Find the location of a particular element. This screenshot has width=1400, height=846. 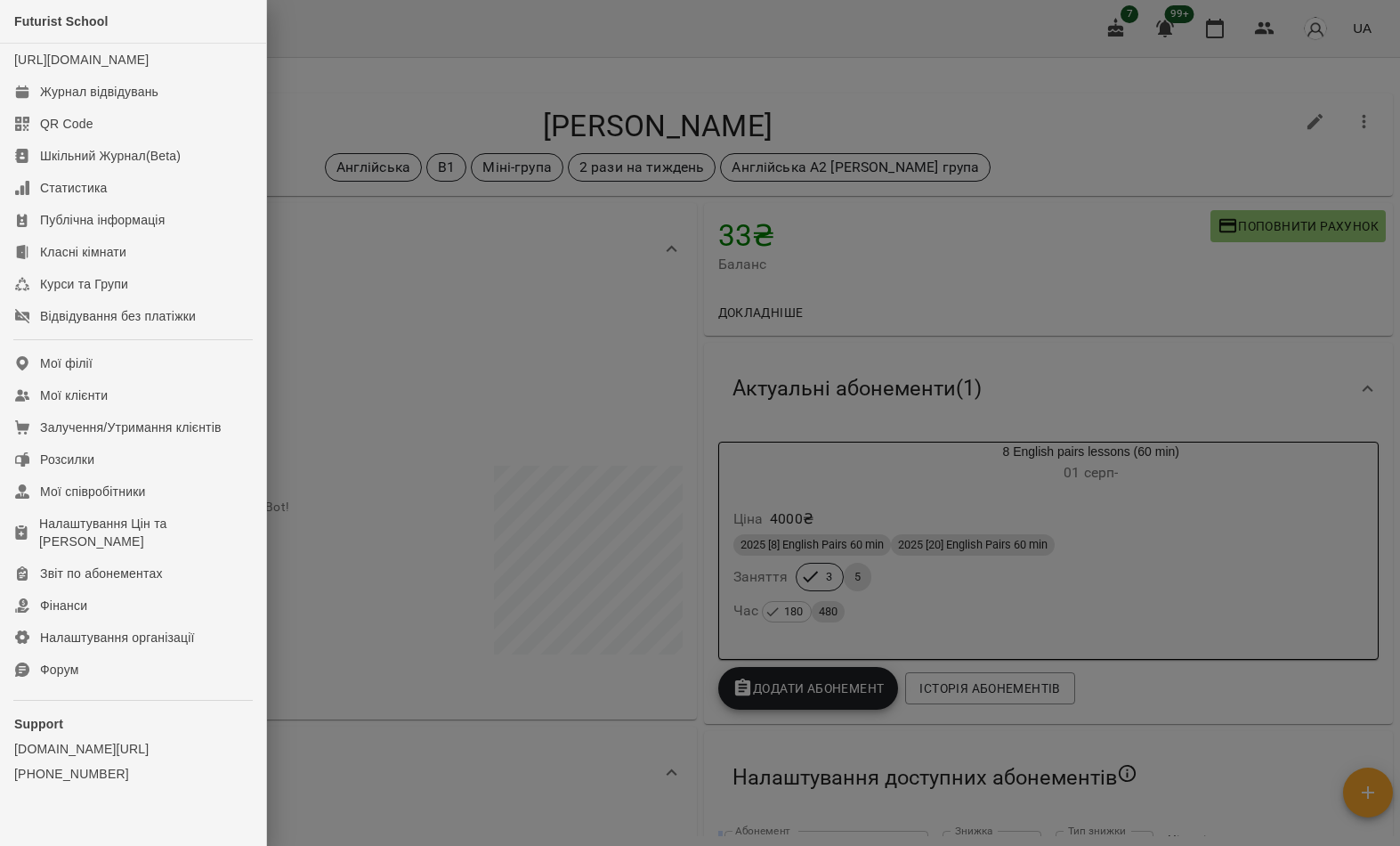

div: Мої співробітники is located at coordinates (92, 492).